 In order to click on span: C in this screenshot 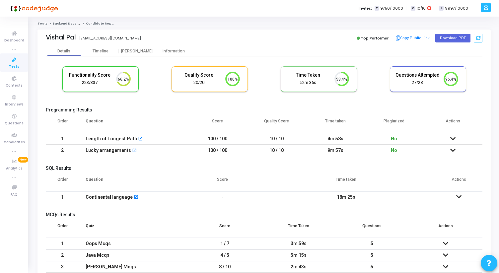, I will do `click(413, 8)`.